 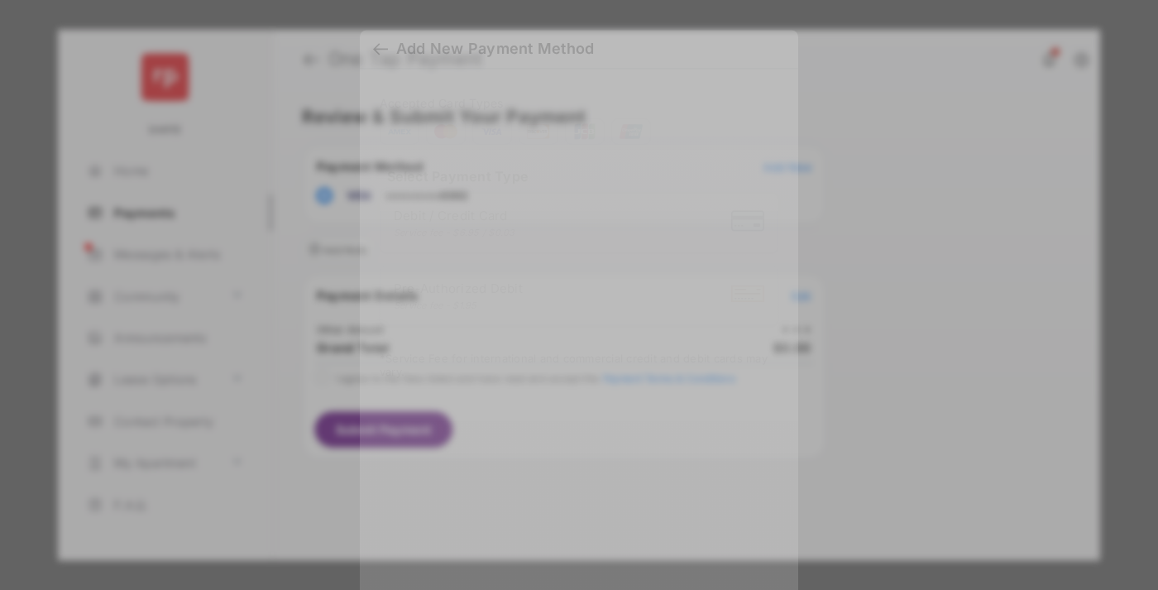 I want to click on span: Pre-Authorized Debit, so click(x=458, y=288).